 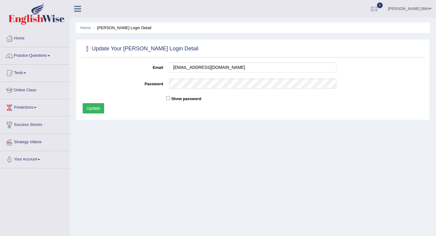 I want to click on button: Update, so click(x=93, y=108).